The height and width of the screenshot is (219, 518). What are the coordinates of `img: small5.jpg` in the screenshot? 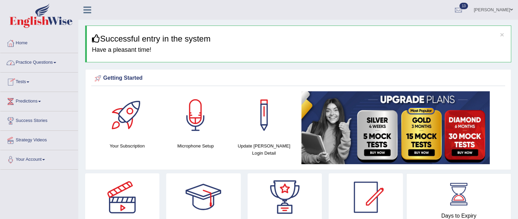 It's located at (395, 128).